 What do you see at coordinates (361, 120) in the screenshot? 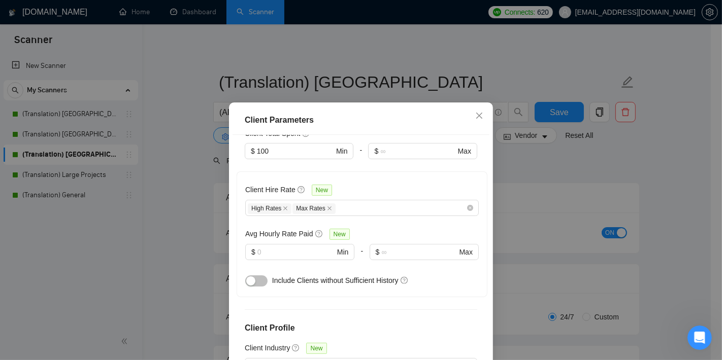
I see `div: Client Parameters` at bounding box center [361, 120].